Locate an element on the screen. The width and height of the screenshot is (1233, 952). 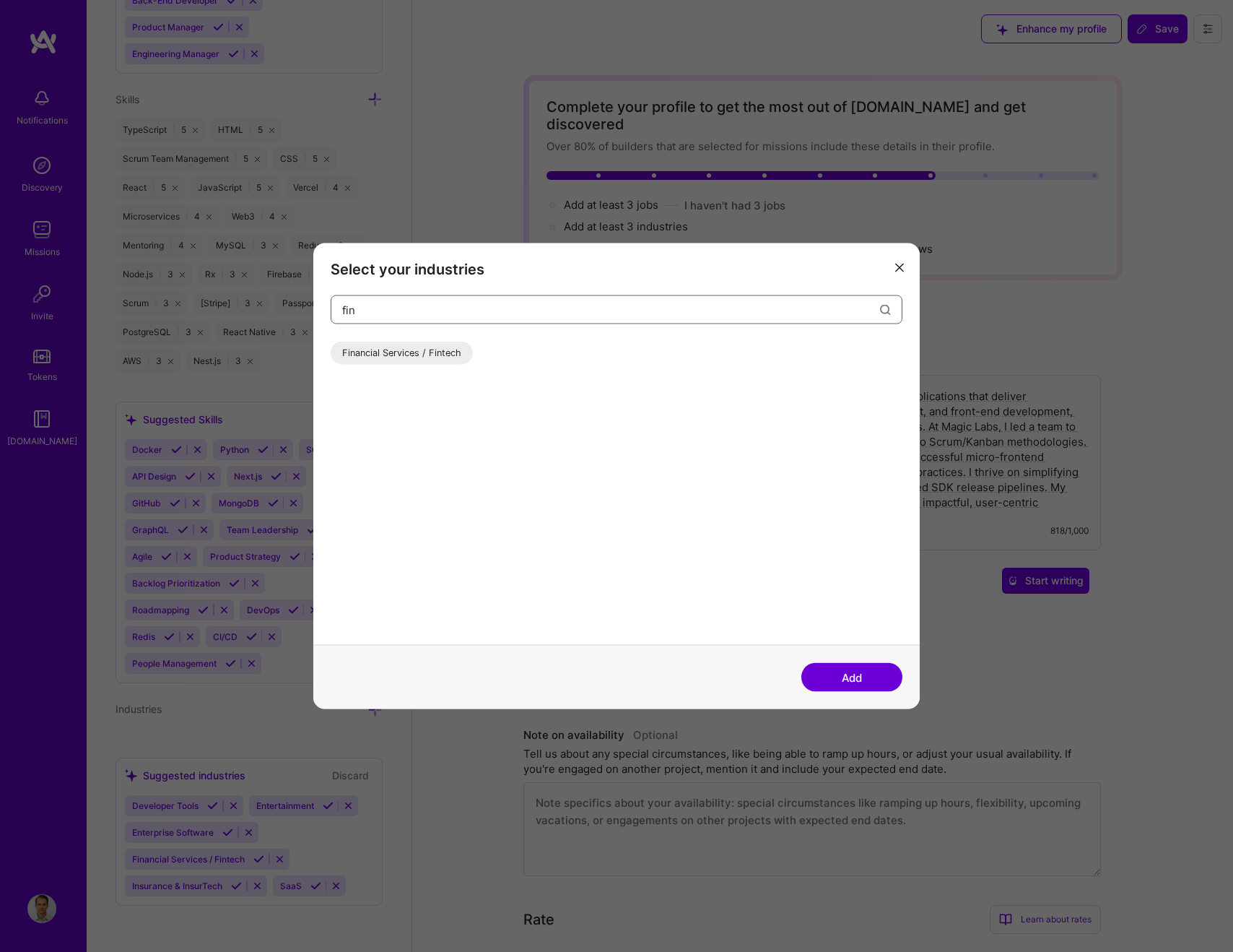
input: Search... is located at coordinates (611, 309).